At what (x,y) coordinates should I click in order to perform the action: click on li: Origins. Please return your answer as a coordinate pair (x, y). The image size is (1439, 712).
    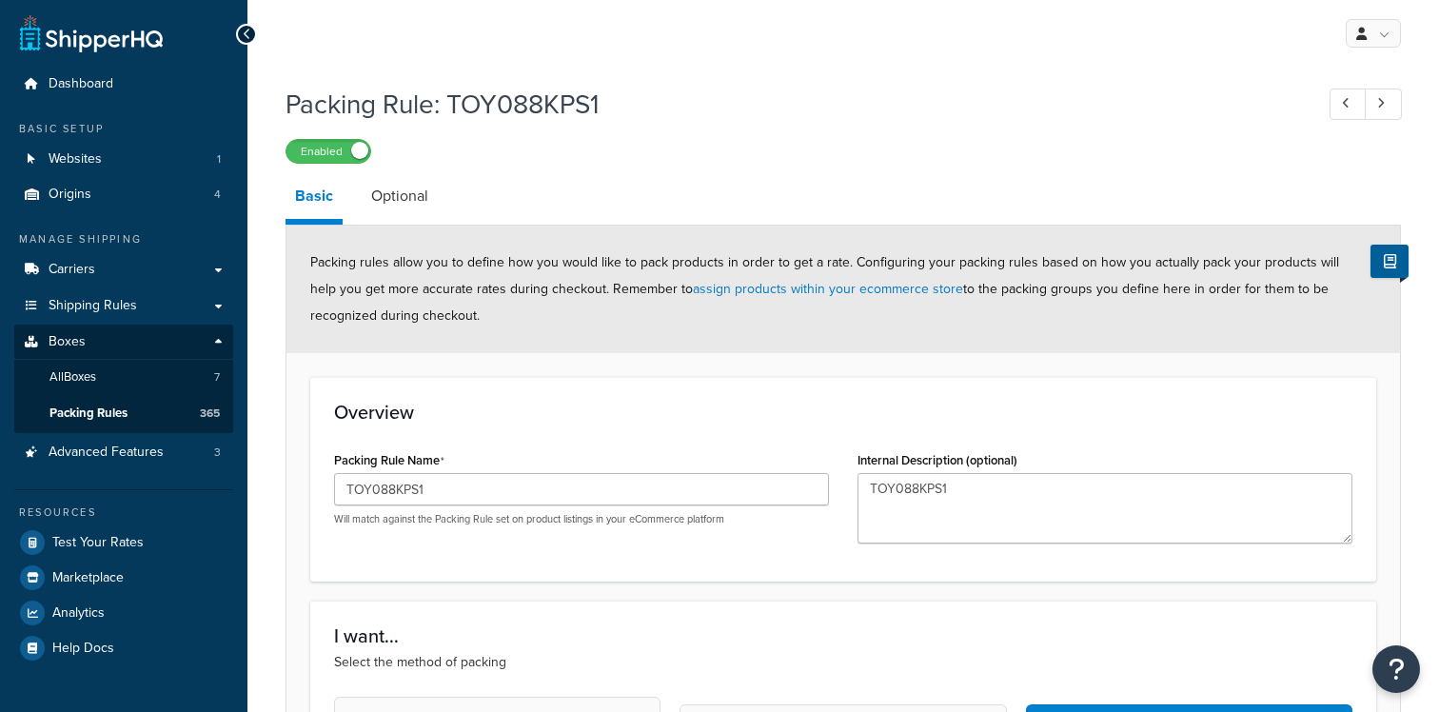
    Looking at the image, I should click on (124, 194).